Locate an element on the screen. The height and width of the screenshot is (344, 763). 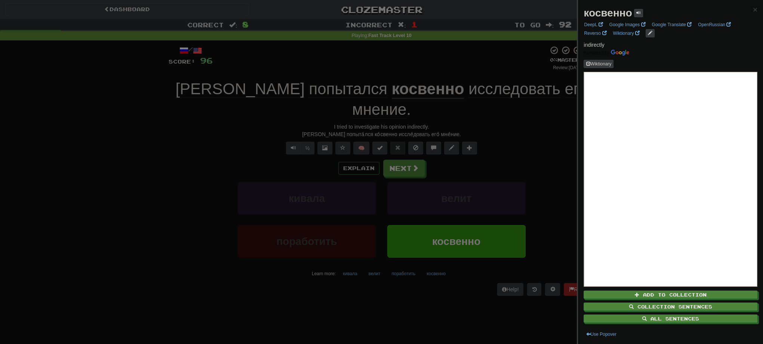
button: Use Popover is located at coordinates (601, 334).